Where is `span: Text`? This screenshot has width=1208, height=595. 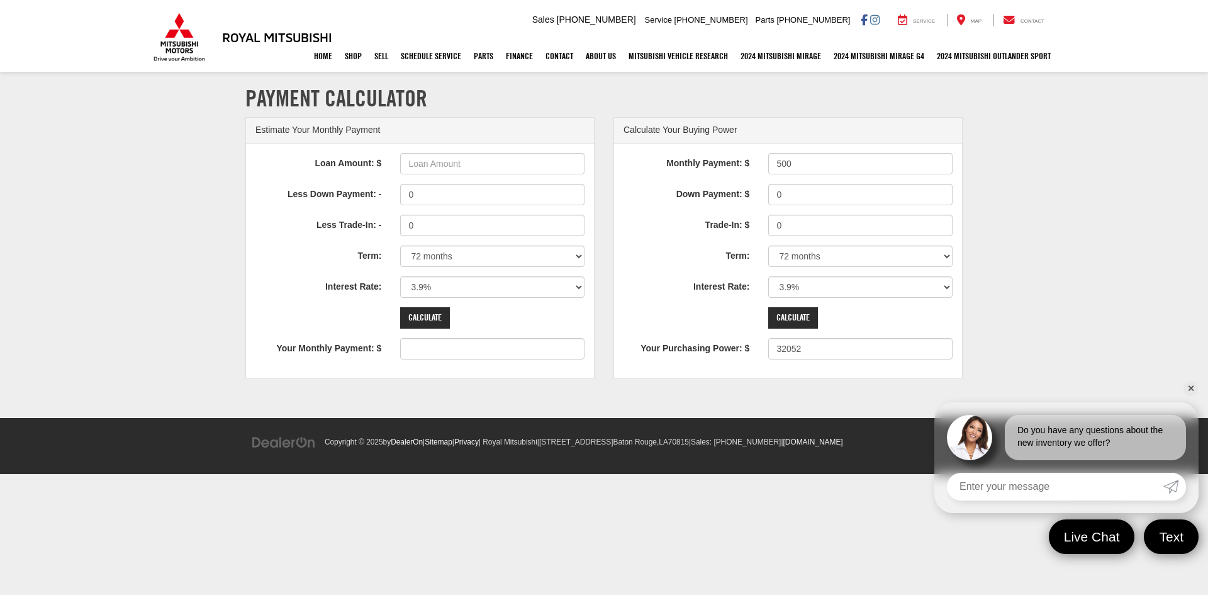
span: Text is located at coordinates (1171, 536).